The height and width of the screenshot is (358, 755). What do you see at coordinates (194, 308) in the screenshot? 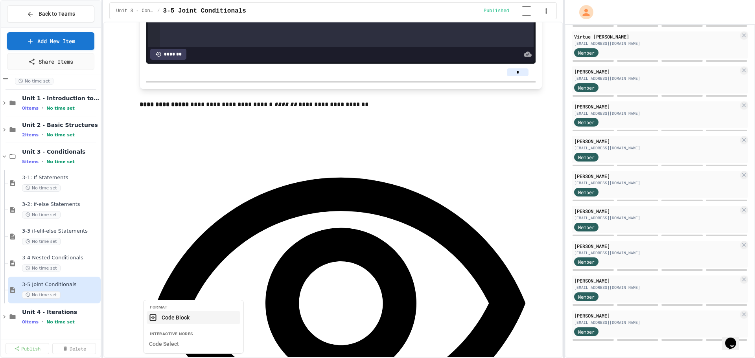
I see `div: Format` at bounding box center [194, 308].